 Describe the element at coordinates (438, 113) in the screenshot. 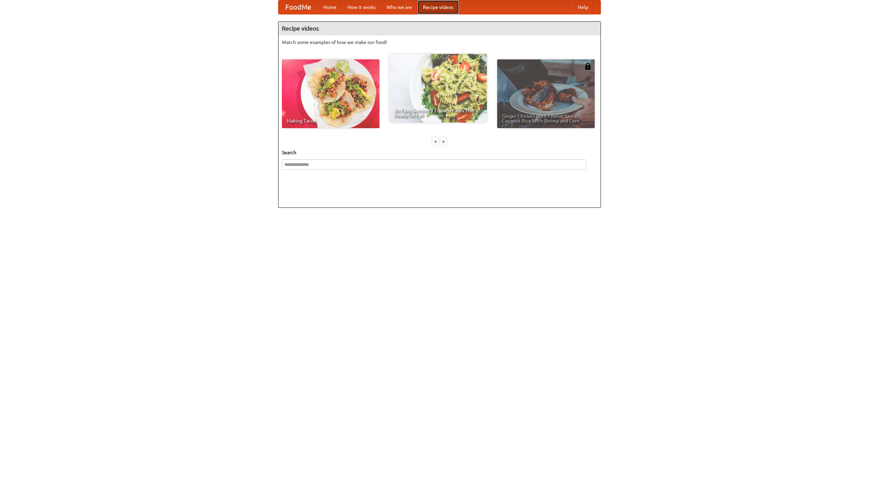

I see `span: An Easy, Summery Tomato Pasta That's Ready for Fall` at that location.